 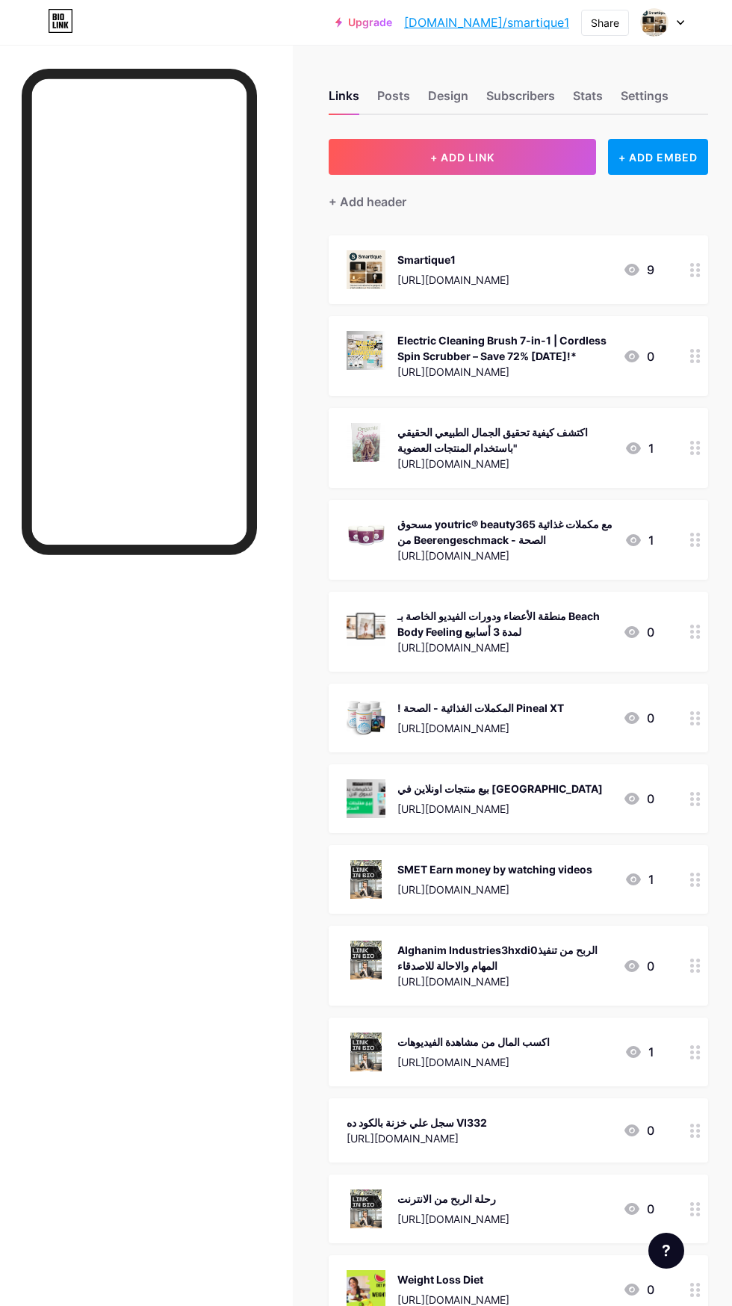 What do you see at coordinates (645, 100) in the screenshot?
I see `div: Settings` at bounding box center [645, 100].